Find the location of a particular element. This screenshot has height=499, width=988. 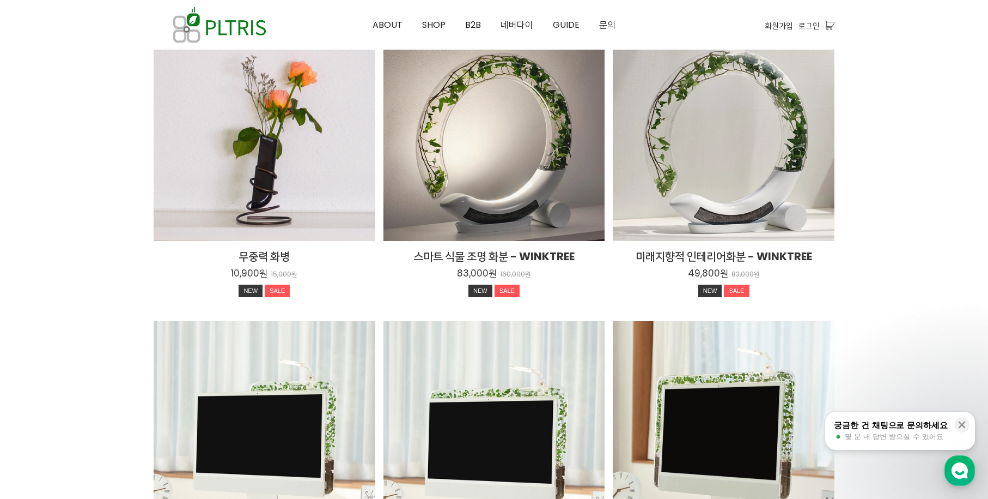

span: B2B is located at coordinates (473, 25).